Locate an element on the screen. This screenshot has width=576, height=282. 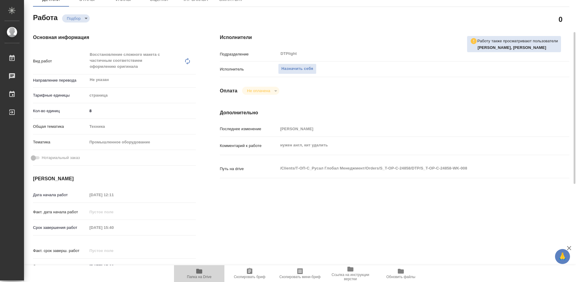
textarea: /Clients/Т-ОП-С_Русал Глобал Менеджмент/Orders/S_T-OP-C-24858/DTP/S_T-OP-C-24858-WK-008 is located at coordinates (409, 168).